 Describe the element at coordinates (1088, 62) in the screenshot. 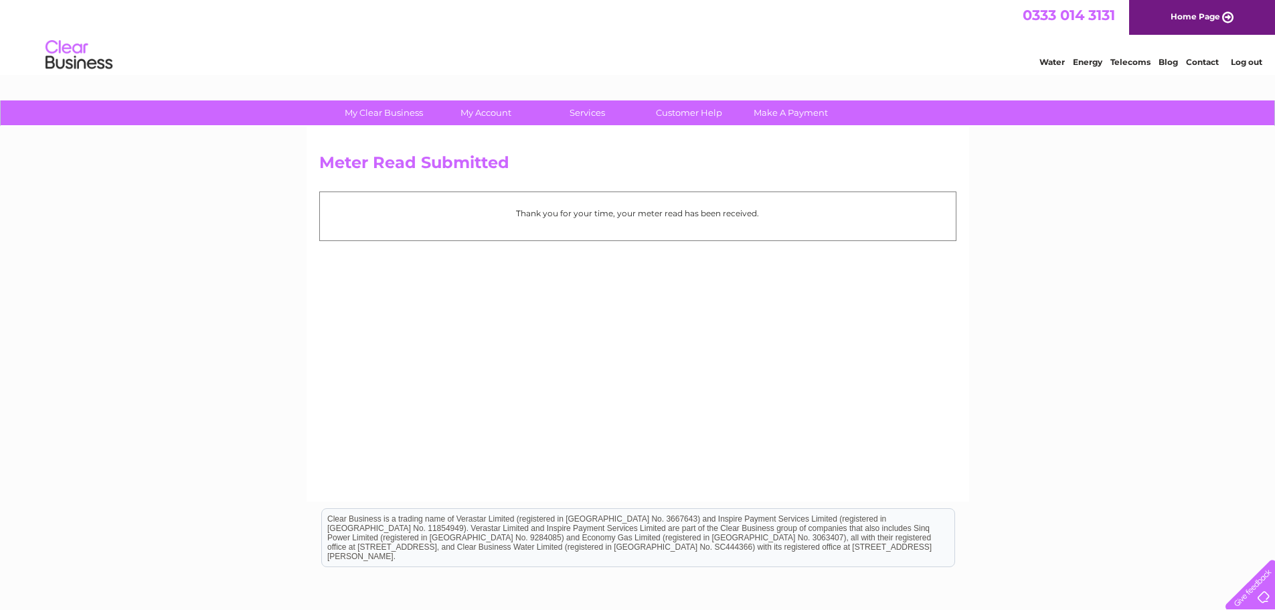

I see `a: Energy` at that location.